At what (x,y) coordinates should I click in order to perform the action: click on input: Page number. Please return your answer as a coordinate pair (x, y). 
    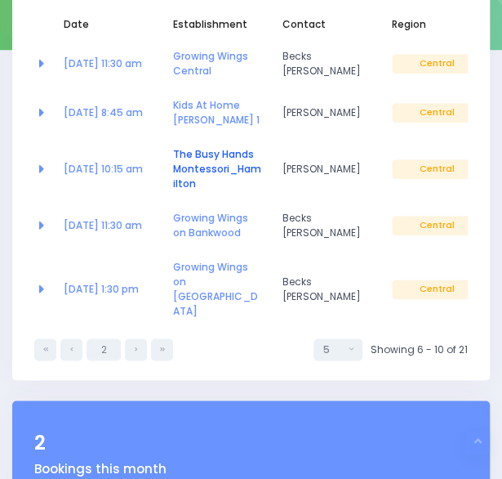
    Looking at the image, I should click on (104, 349).